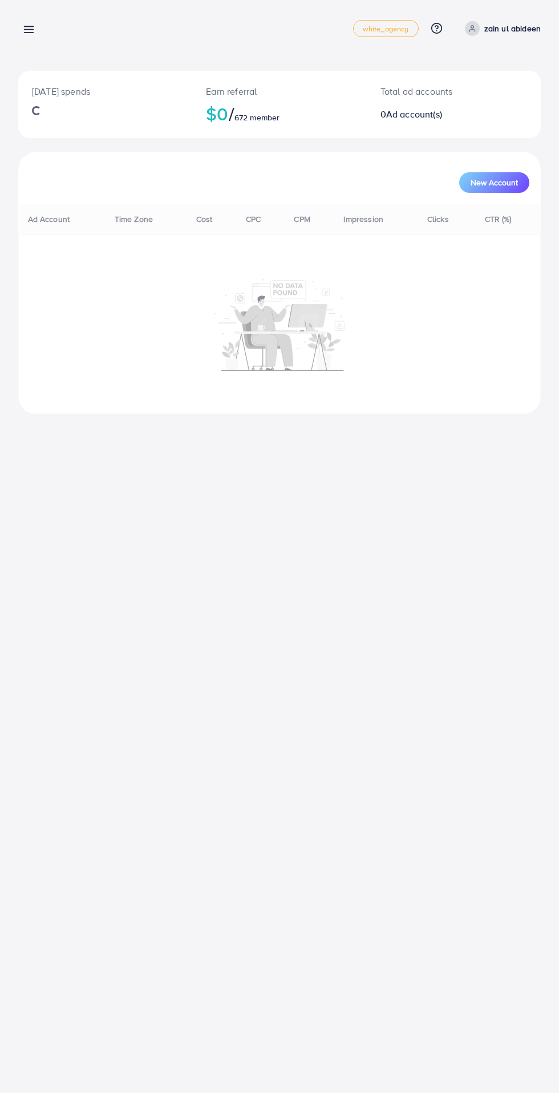 The width and height of the screenshot is (559, 1093). Describe the element at coordinates (279, 91) in the screenshot. I see `p: Earn referral` at that location.